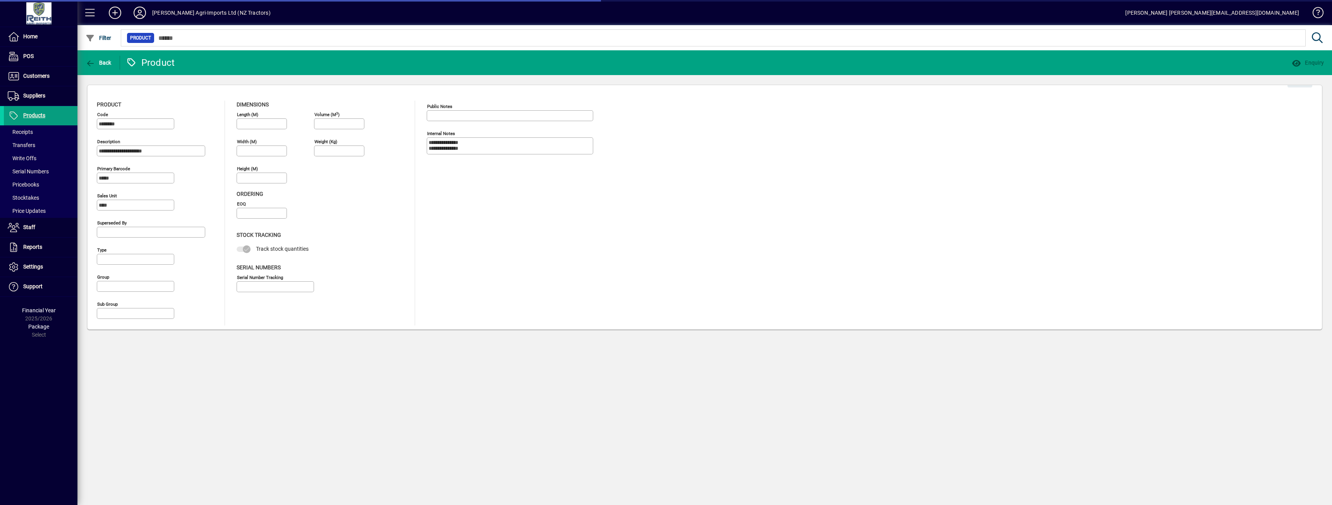 This screenshot has width=1332, height=505. What do you see at coordinates (34, 115) in the screenshot?
I see `span: Products` at bounding box center [34, 115].